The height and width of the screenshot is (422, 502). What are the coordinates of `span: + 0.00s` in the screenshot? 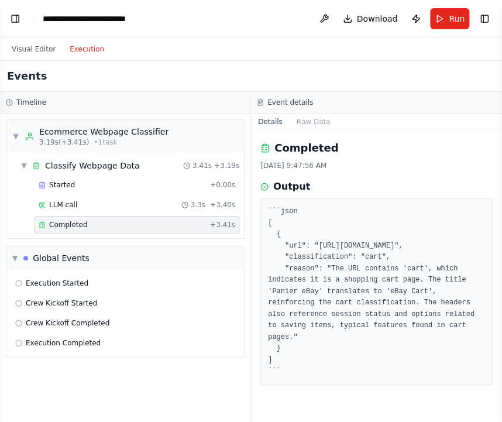 It's located at (222, 185).